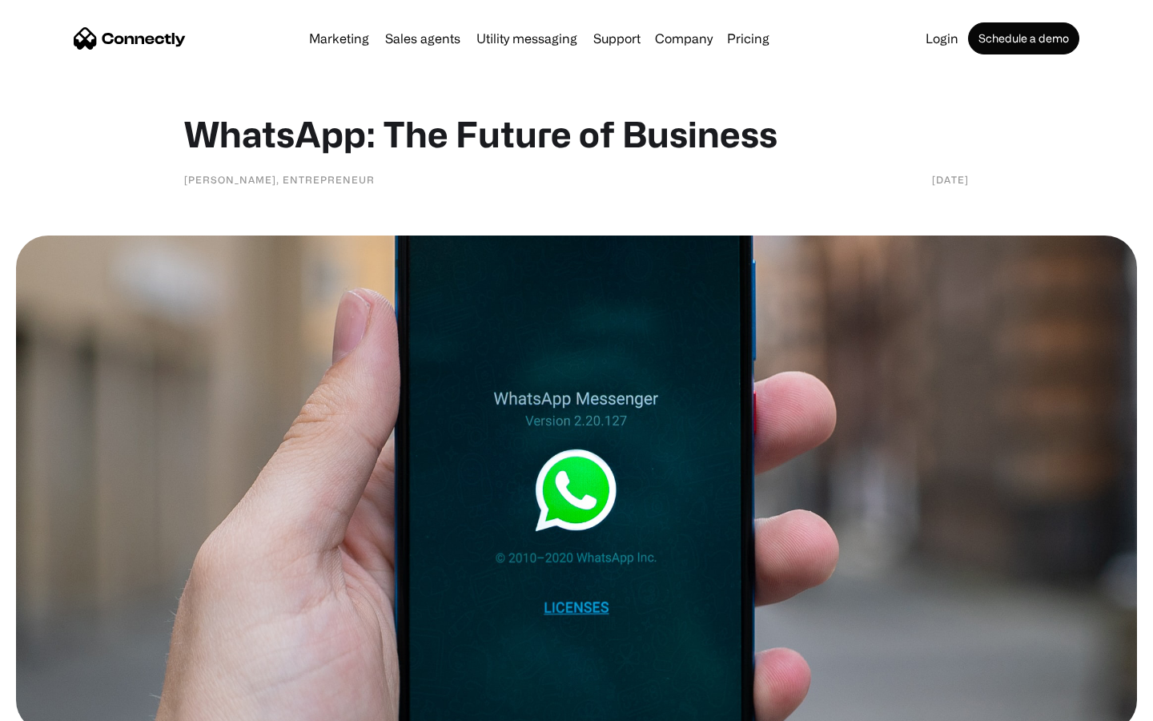 The width and height of the screenshot is (1153, 721). Describe the element at coordinates (942, 38) in the screenshot. I see `a: Login` at that location.